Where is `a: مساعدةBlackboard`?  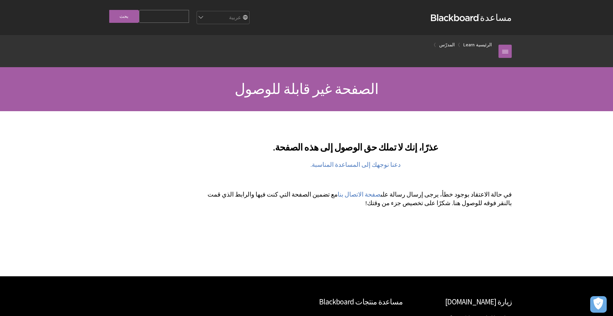
a: مساعدةBlackboard is located at coordinates (472, 18).